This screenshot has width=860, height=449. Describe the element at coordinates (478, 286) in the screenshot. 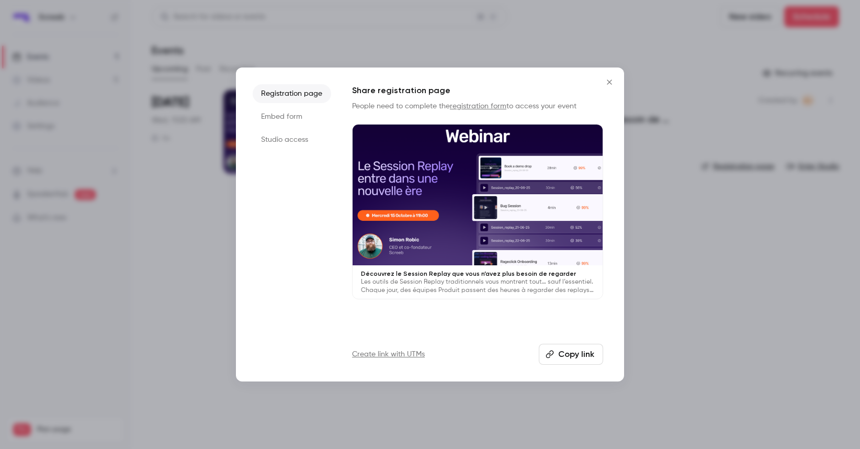

I see `p: Les outils de Session Replay traditionnels vous montrent tout… sauf l’essentiel. Chaque jour, des...` at that location.